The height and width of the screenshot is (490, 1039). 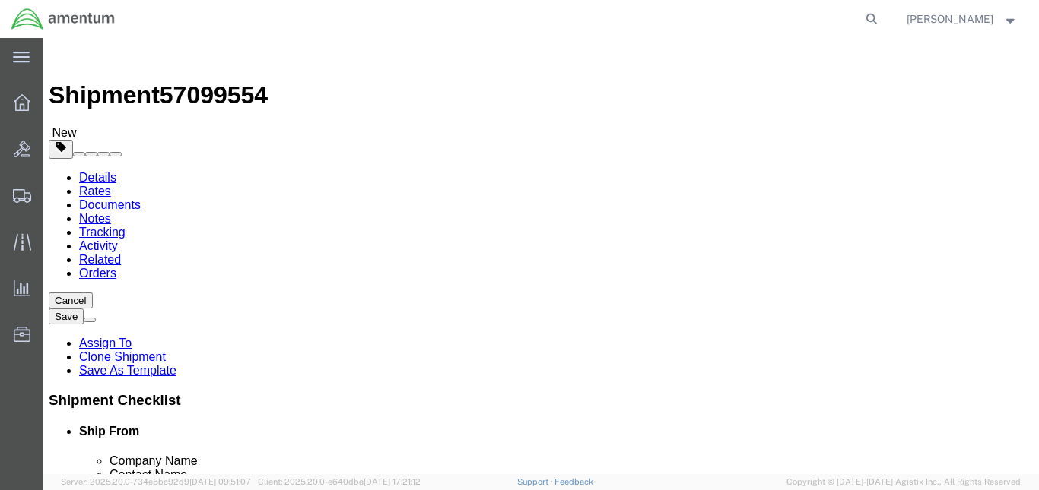 What do you see at coordinates (339, 482) in the screenshot?
I see `span: Client: 2025.20.0-e640dba` at bounding box center [339, 482].